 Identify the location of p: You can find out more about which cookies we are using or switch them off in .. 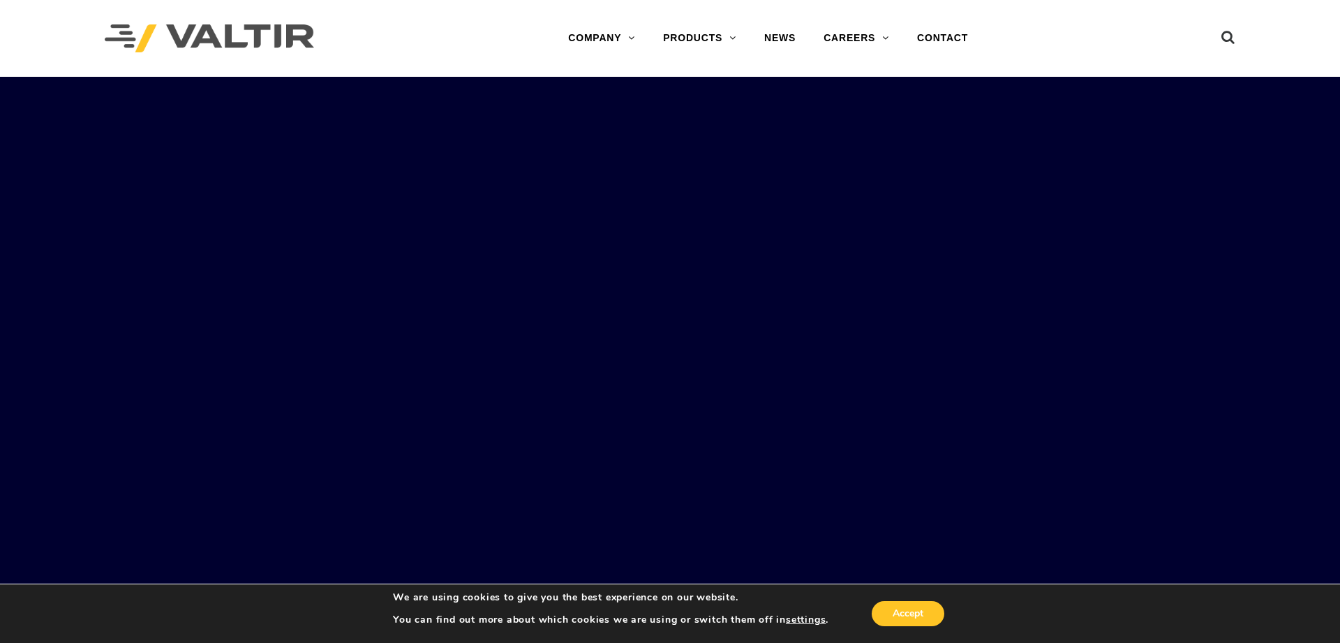
(611, 620).